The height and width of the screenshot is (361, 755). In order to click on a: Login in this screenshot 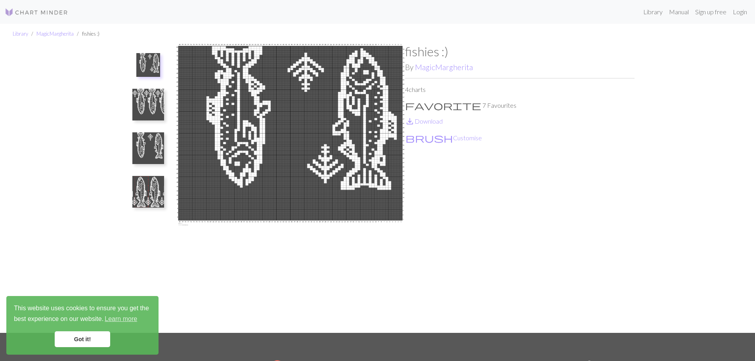, I will do `click(739, 12)`.